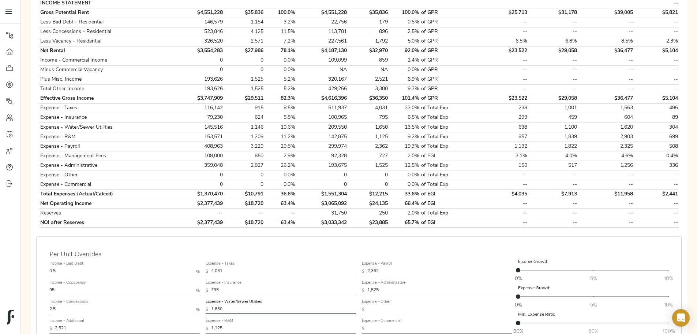  What do you see at coordinates (244, 156) in the screenshot?
I see `td: 850` at bounding box center [244, 156].